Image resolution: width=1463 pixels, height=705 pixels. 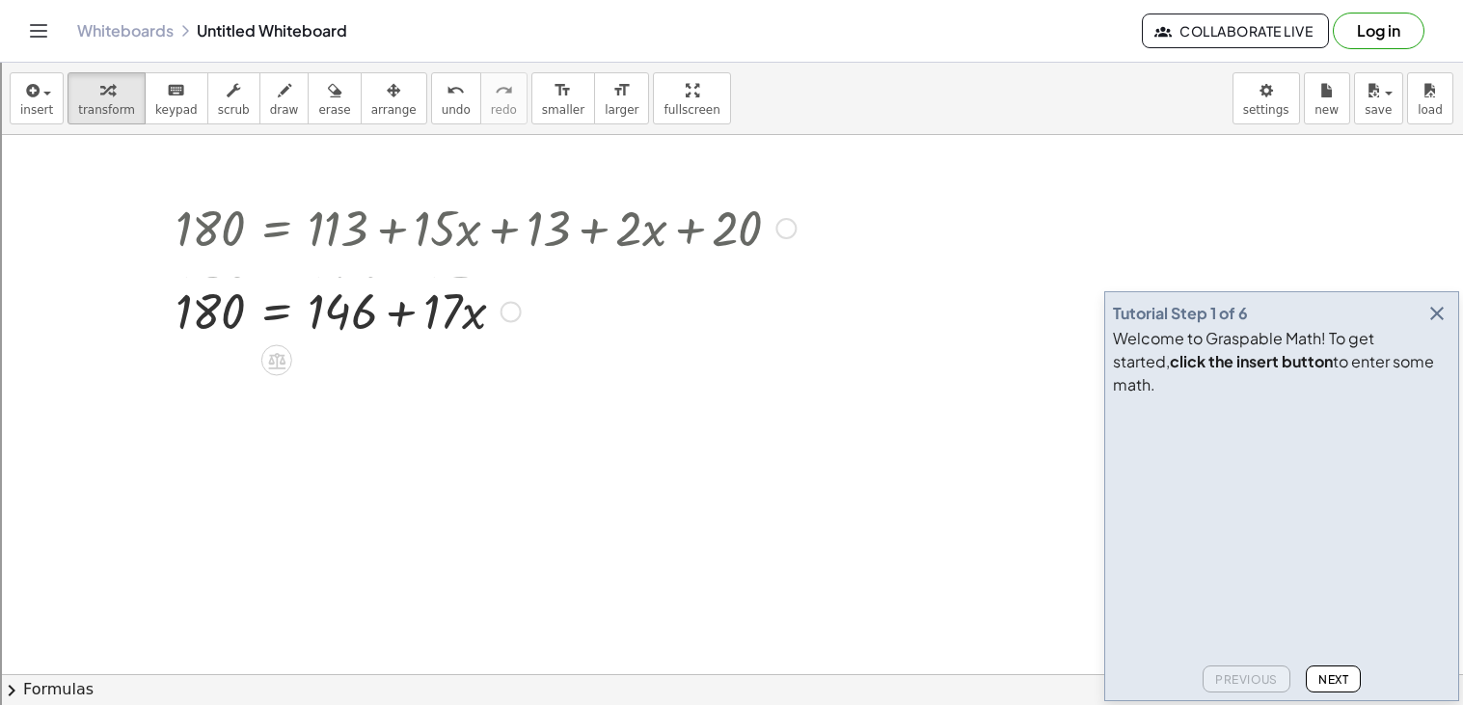 What do you see at coordinates (1282, 362) in the screenshot?
I see `div: Welcome to Graspable Math! To get started, to enter some math.` at bounding box center [1282, 362].